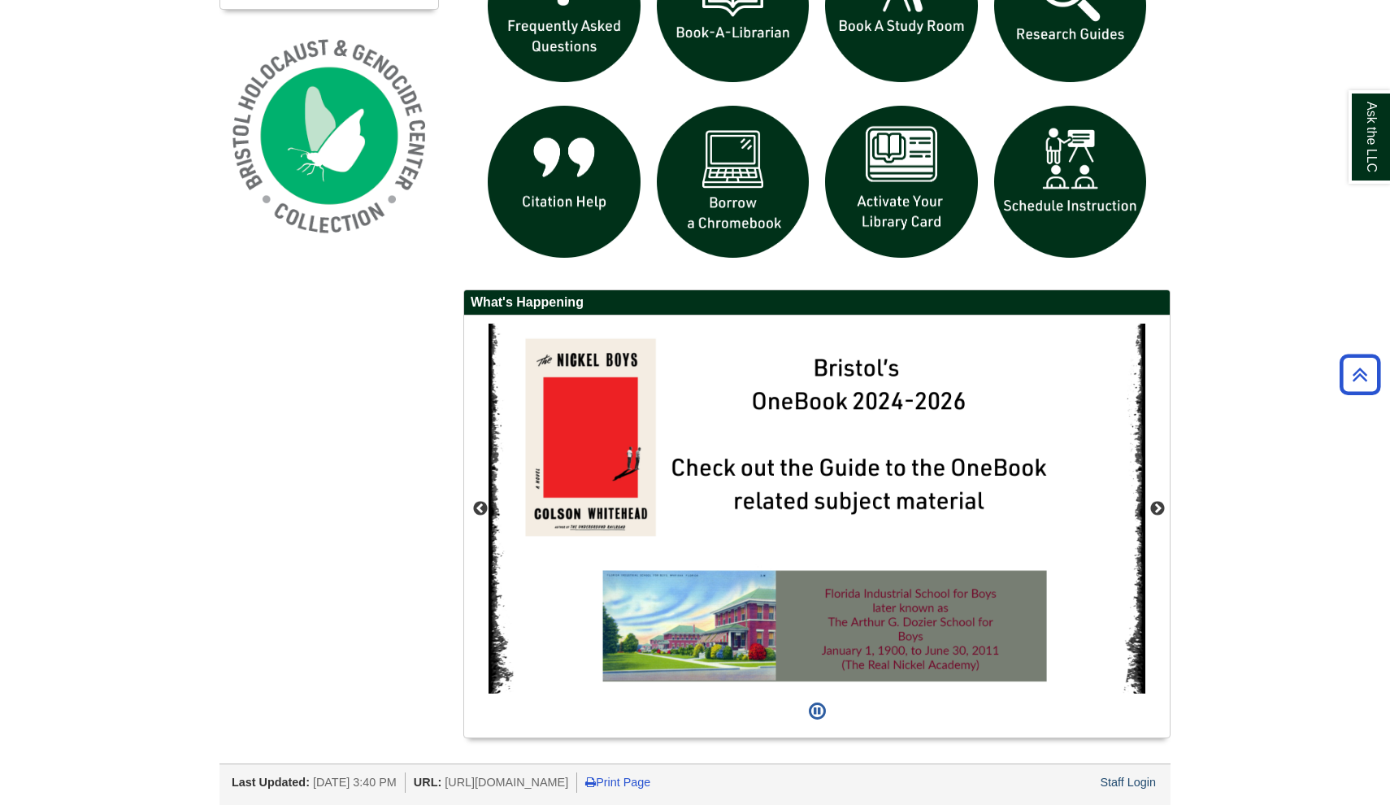 This screenshot has width=1390, height=805. Describe the element at coordinates (1127, 782) in the screenshot. I see `a: Staff Login` at that location.